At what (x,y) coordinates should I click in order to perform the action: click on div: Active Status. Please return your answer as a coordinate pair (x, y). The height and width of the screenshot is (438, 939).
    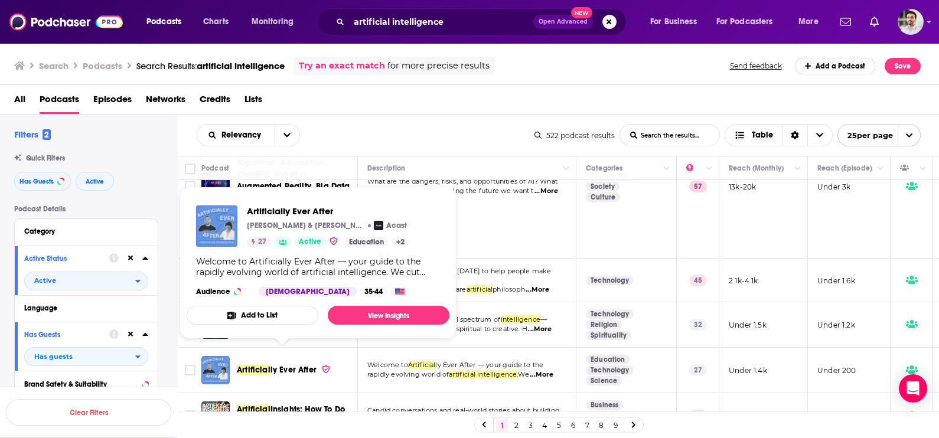
    Looking at the image, I should click on (63, 259).